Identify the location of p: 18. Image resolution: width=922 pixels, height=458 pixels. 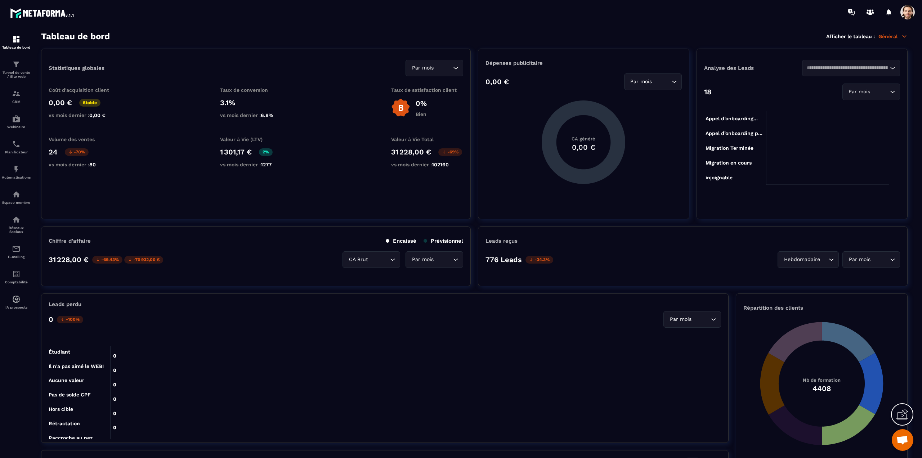
(708, 92).